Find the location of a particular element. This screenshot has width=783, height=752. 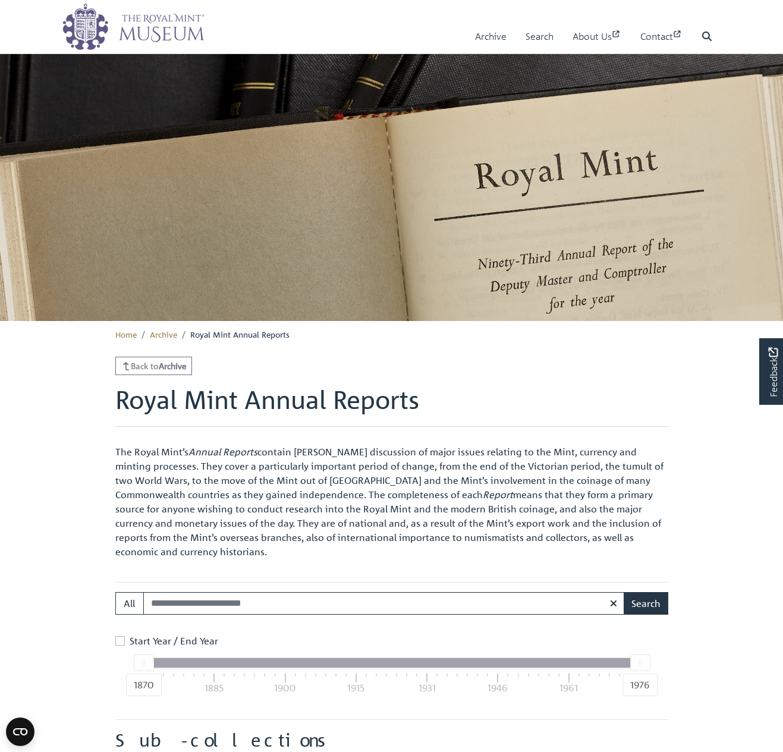

button: Search is located at coordinates (645, 603).